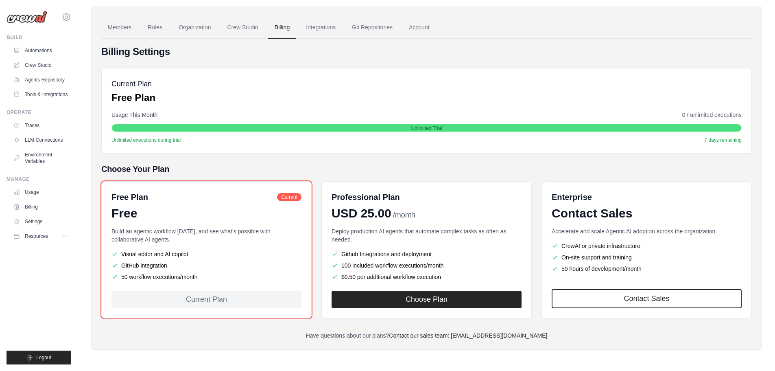  What do you see at coordinates (36, 236) in the screenshot?
I see `span: Resources` at bounding box center [36, 236].